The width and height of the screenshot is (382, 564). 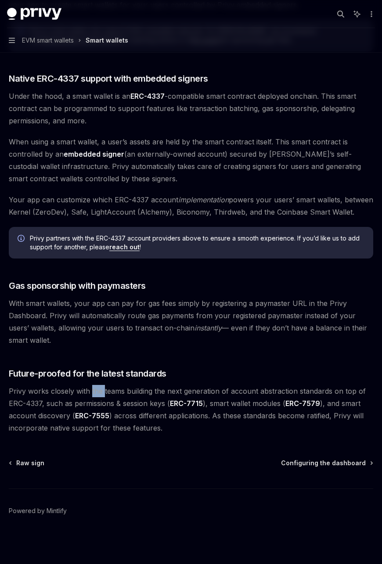 What do you see at coordinates (186, 403) in the screenshot?
I see `a: ERC-7715` at bounding box center [186, 403].